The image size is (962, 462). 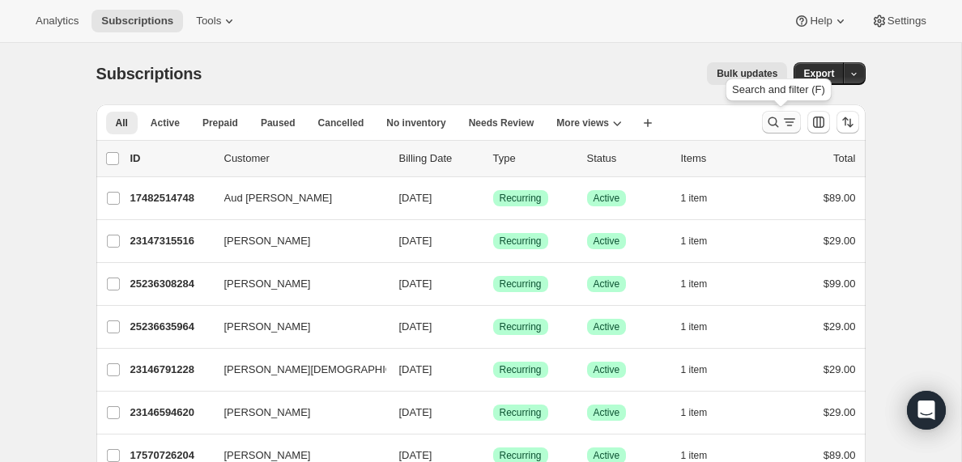 What do you see at coordinates (818, 74) in the screenshot?
I see `button: Export` at bounding box center [818, 74].